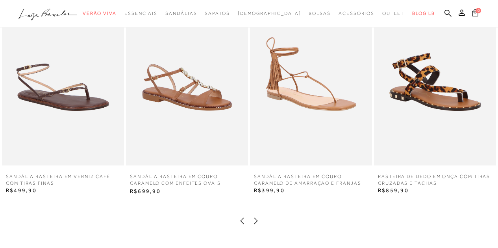 Image resolution: width=498 pixels, height=248 pixels. Describe the element at coordinates (393, 13) in the screenshot. I see `span: Outlet` at that location.